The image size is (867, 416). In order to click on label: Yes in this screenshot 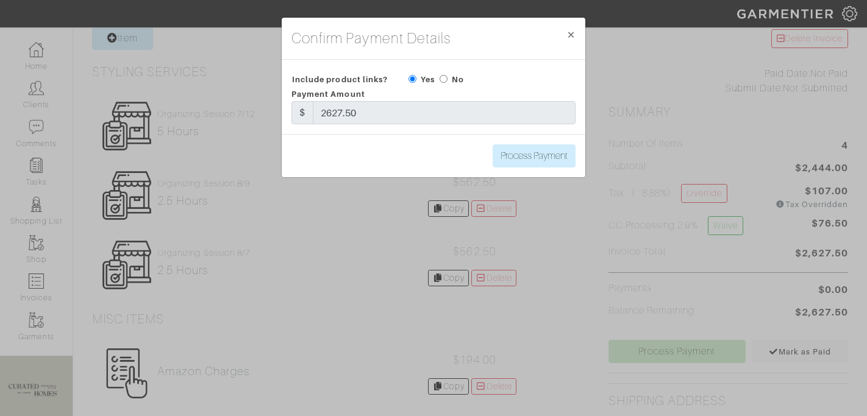, I will do `click(427, 79)`.